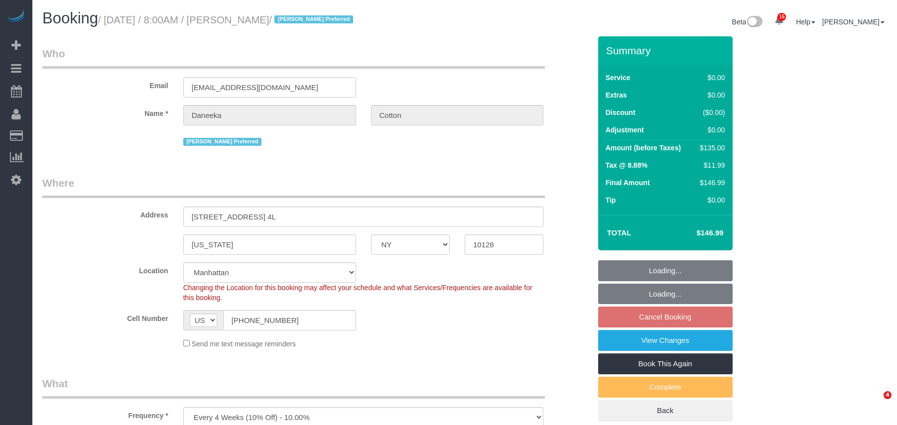 The image size is (897, 425). I want to click on input: Last Name, so click(457, 115).